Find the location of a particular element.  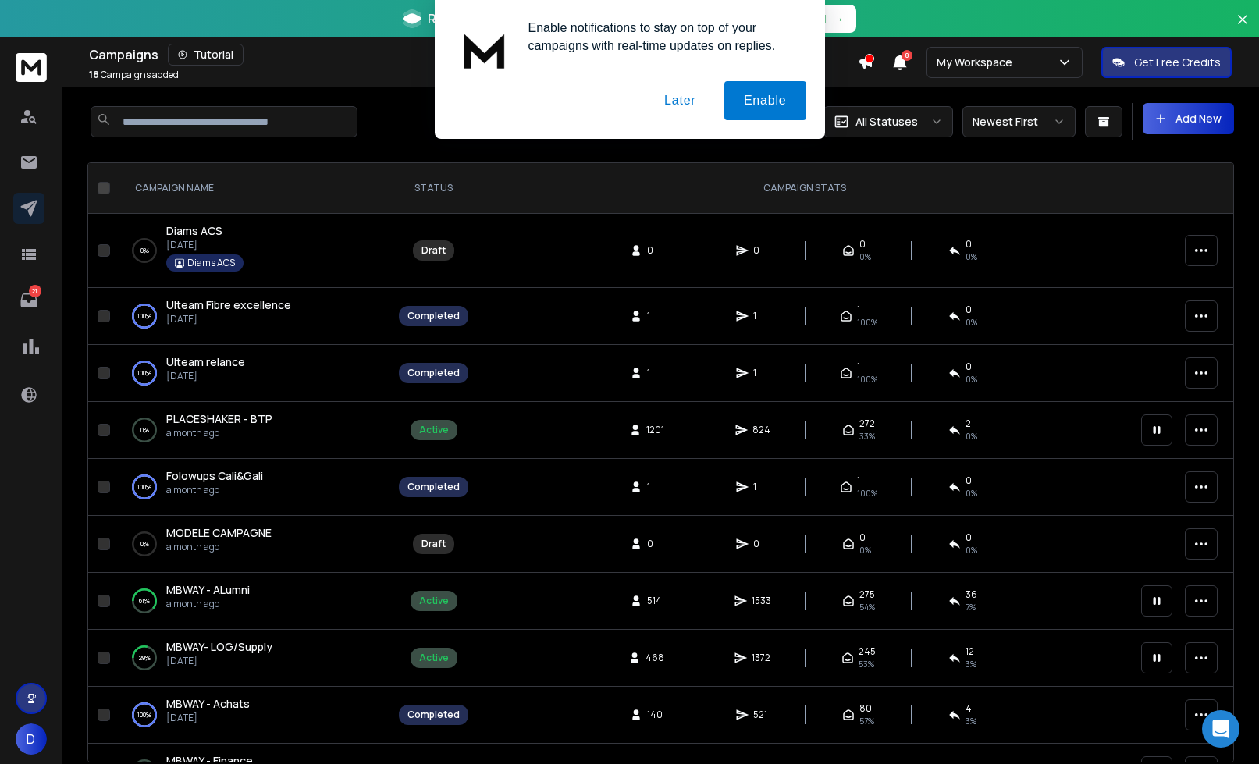

th: STATUS is located at coordinates (433, 188).